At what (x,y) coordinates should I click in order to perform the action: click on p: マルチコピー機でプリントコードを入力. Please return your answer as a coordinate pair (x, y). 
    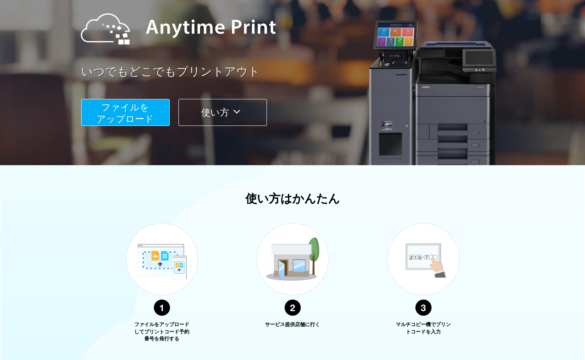
    Looking at the image, I should click on (423, 328).